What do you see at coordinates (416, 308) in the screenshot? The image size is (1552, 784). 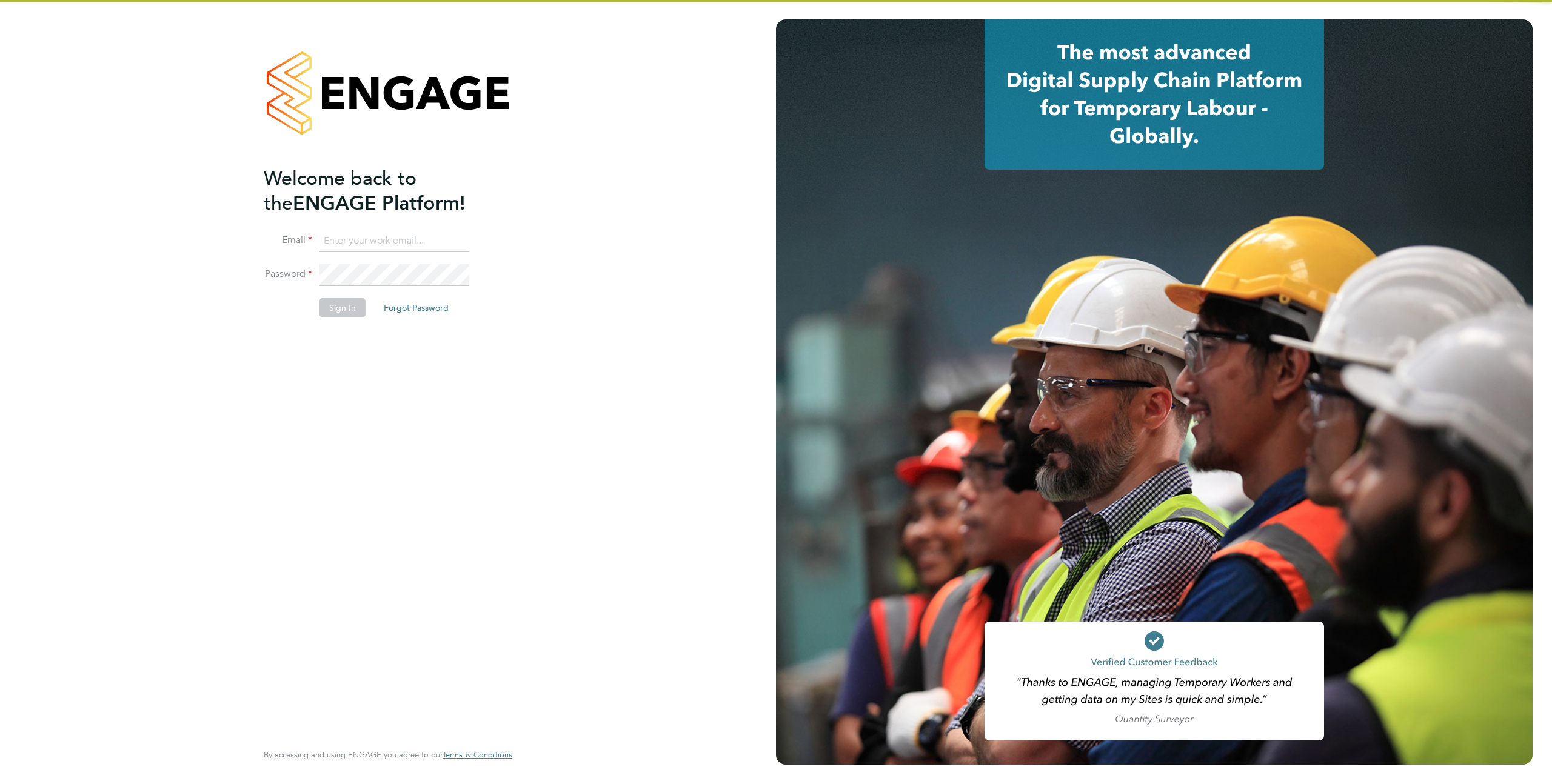 I see `button: Forgot Password` at bounding box center [416, 308].